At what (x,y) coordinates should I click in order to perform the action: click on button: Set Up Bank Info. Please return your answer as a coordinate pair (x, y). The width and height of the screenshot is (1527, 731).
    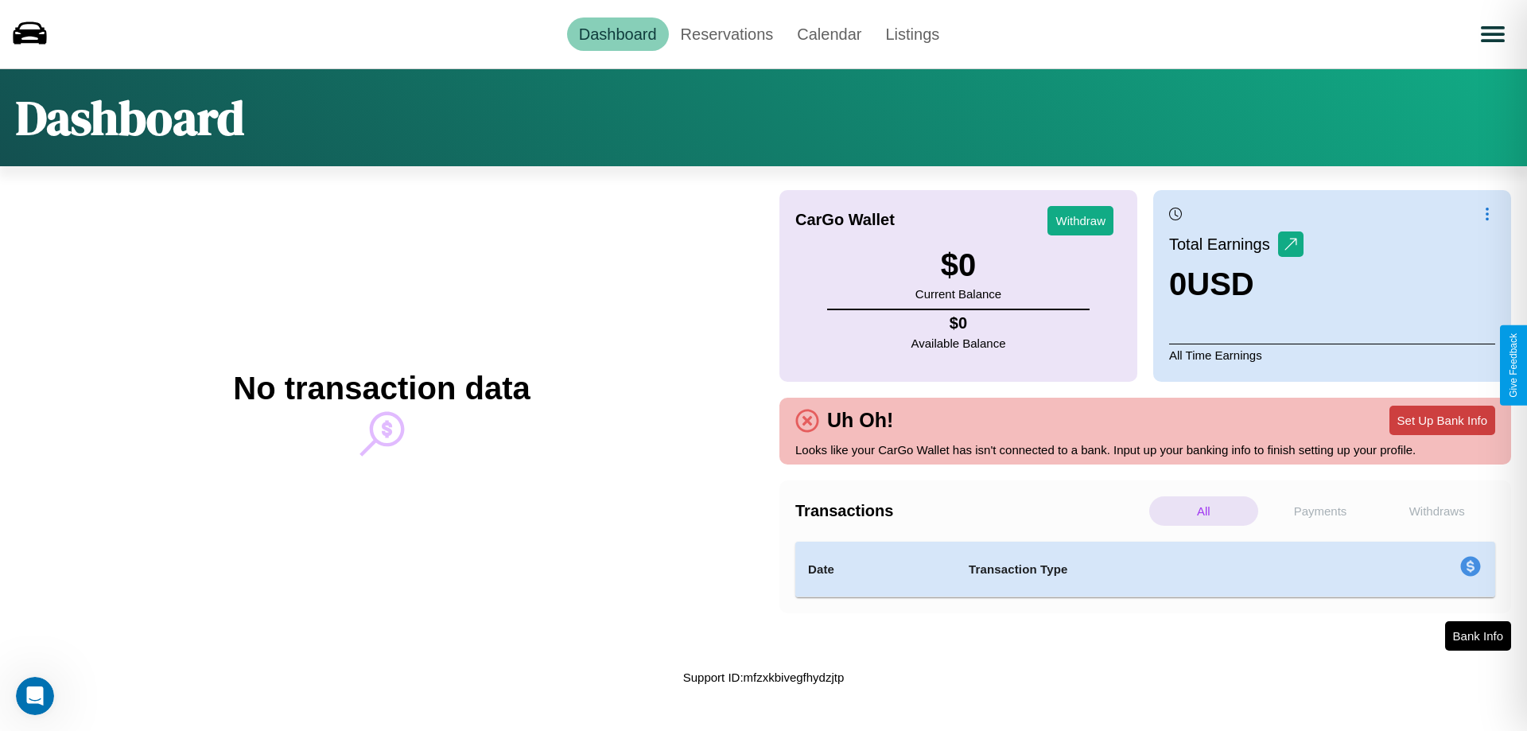
    Looking at the image, I should click on (1442, 420).